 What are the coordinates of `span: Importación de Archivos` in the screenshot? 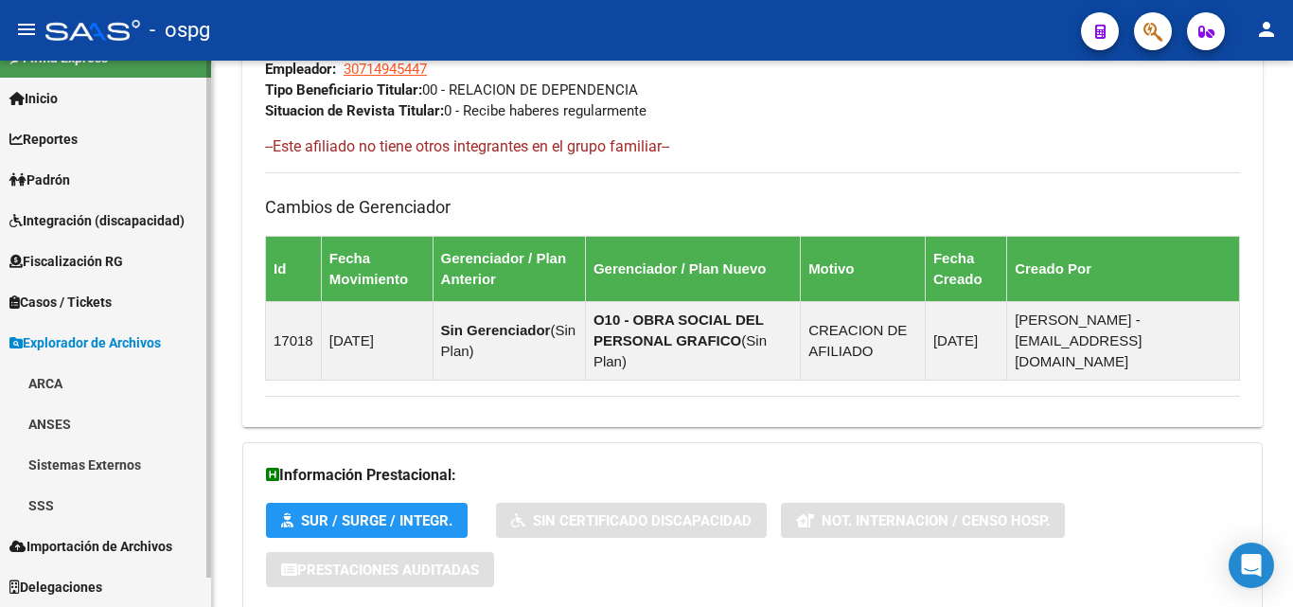 It's located at (91, 546).